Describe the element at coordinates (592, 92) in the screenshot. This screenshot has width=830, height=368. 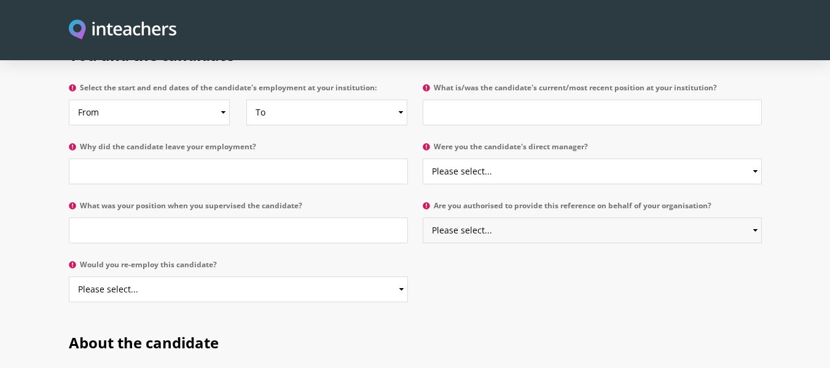
I see `label: What is/was the candidate's current/most recent position at your institution?` at that location.